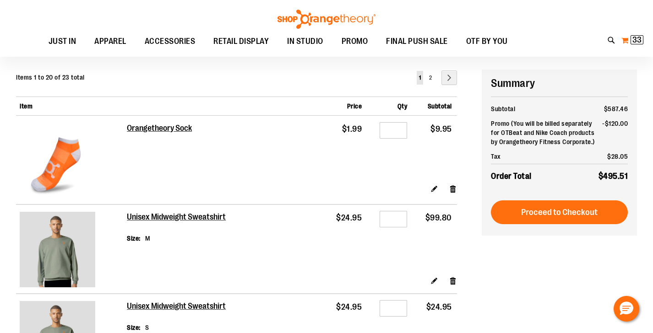 This screenshot has height=333, width=653. I want to click on span: $587.46, so click(616, 109).